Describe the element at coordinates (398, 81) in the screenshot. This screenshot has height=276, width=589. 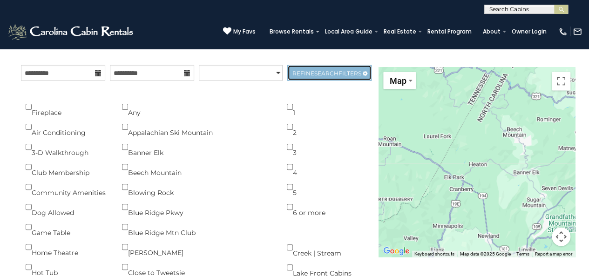
I see `span: Map` at that location.